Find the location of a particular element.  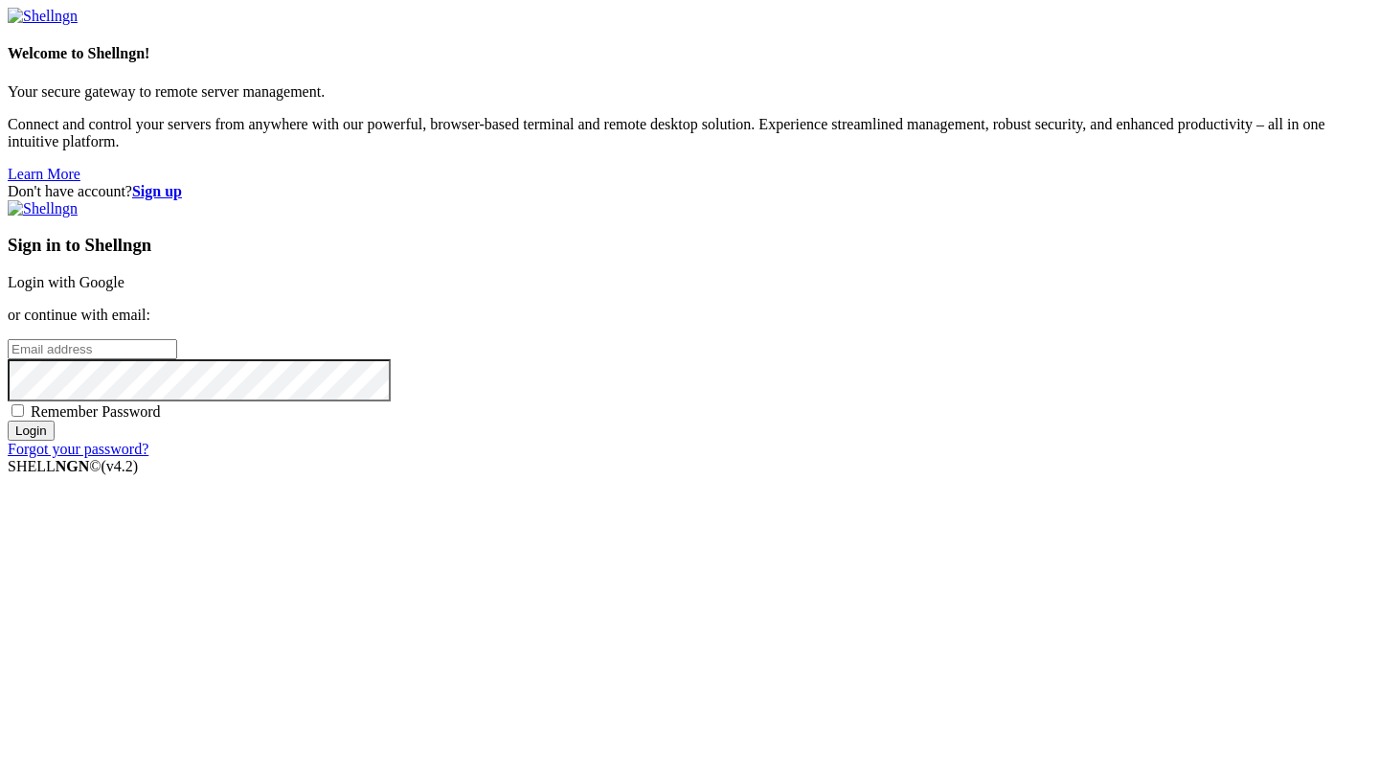

span: Remember Password is located at coordinates (96, 411).